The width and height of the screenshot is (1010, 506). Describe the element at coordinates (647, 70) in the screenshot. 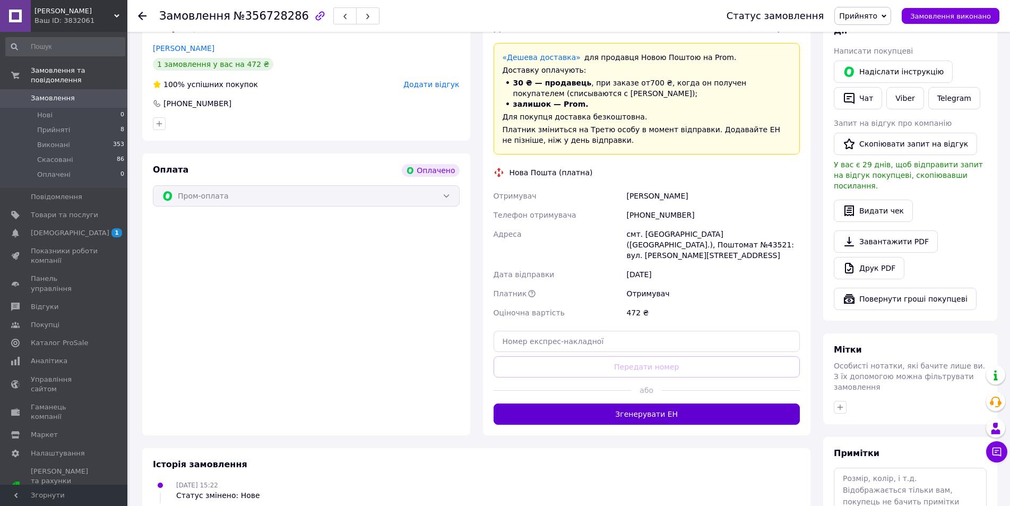

I see `div: Доставку оплачують:` at that location.